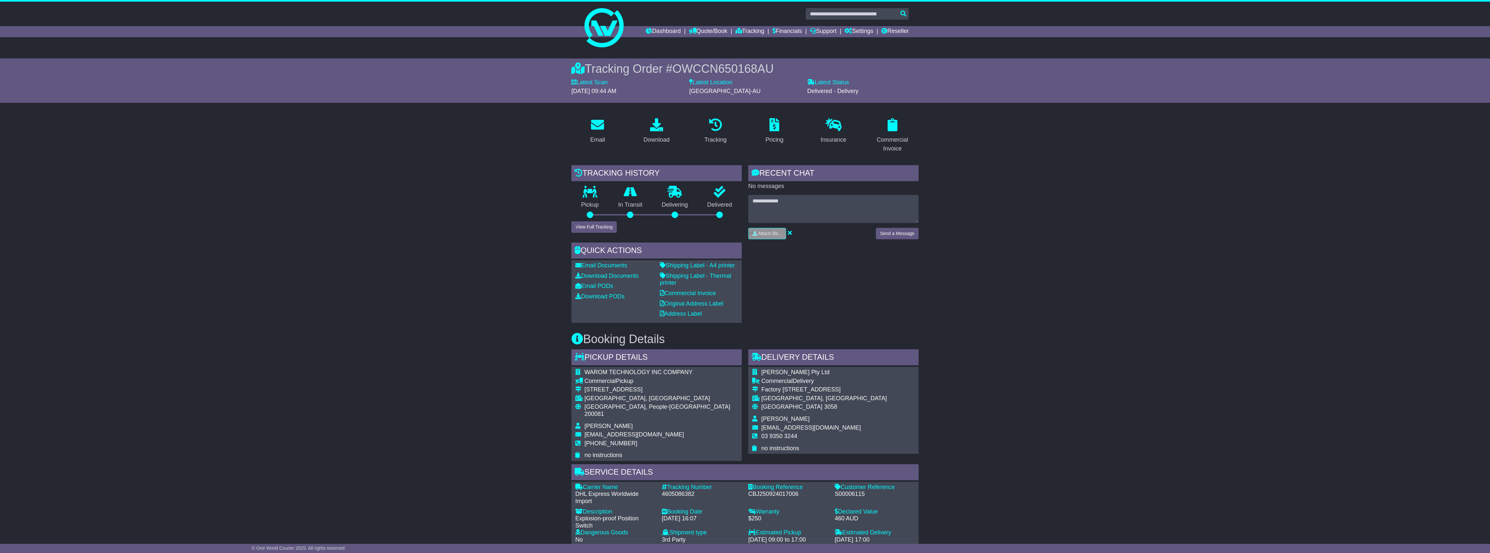 The height and width of the screenshot is (553, 1490). What do you see at coordinates (598, 131) in the screenshot?
I see `a: Email` at bounding box center [598, 131].